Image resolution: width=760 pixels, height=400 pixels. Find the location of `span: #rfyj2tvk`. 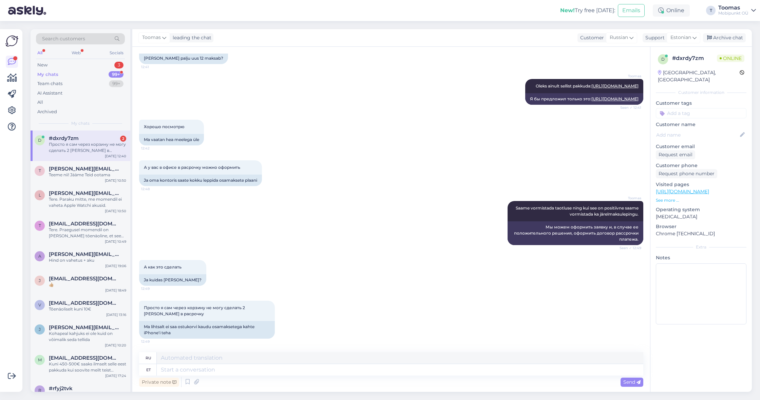

span: #rfyj2tvk is located at coordinates (61, 389).